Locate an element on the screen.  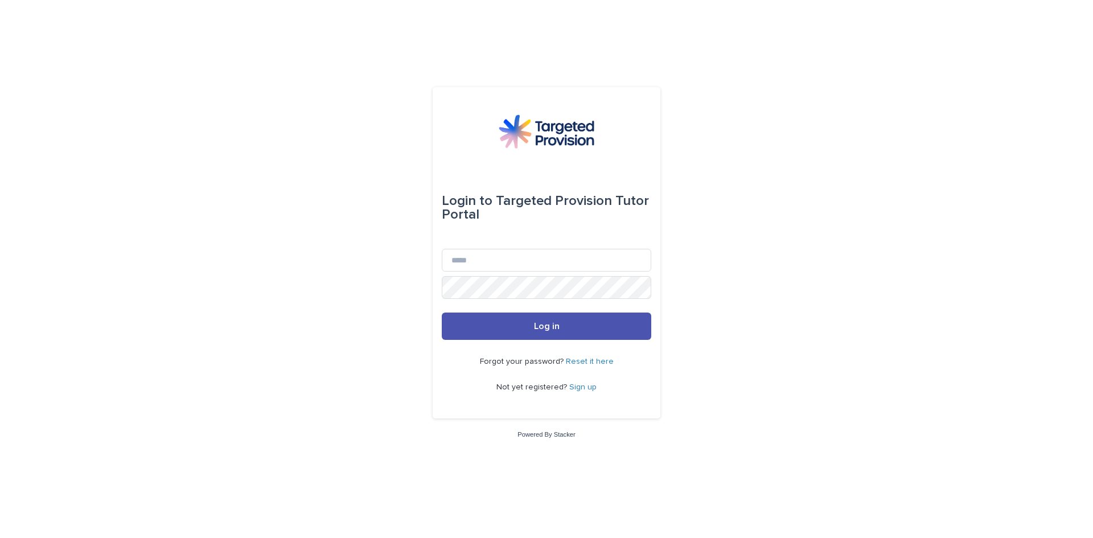
div: Targeted Provision Tutor Portal is located at coordinates (546, 208).